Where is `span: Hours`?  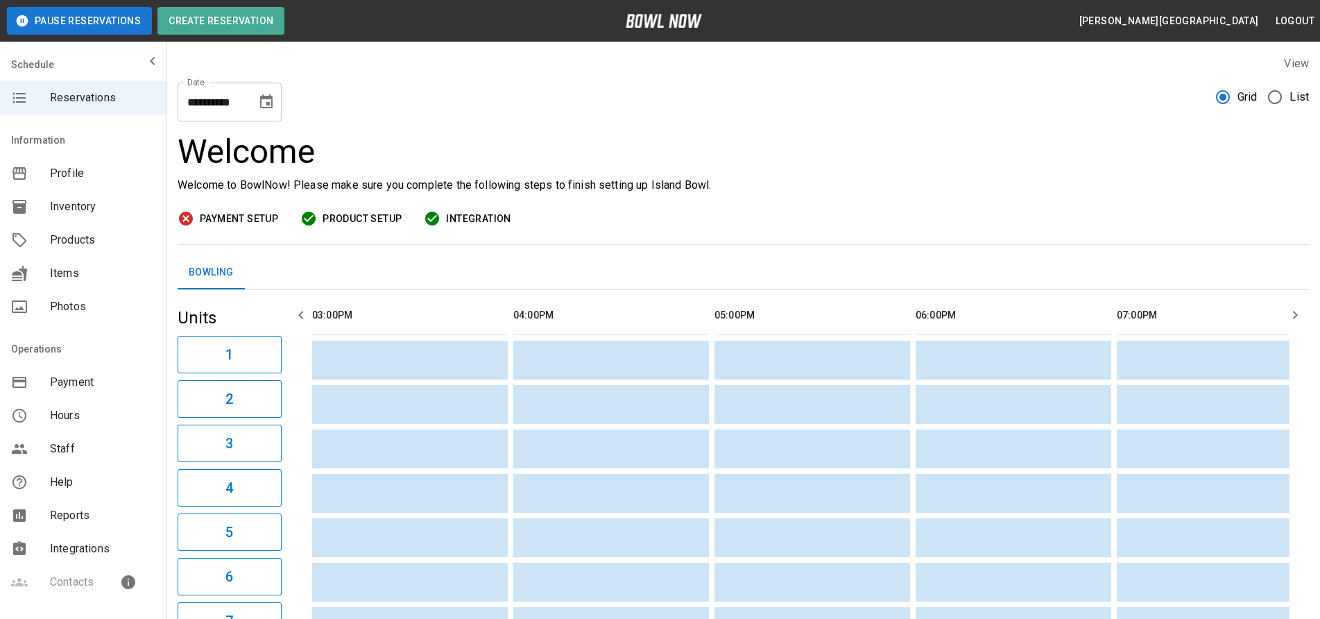 span: Hours is located at coordinates (103, 415).